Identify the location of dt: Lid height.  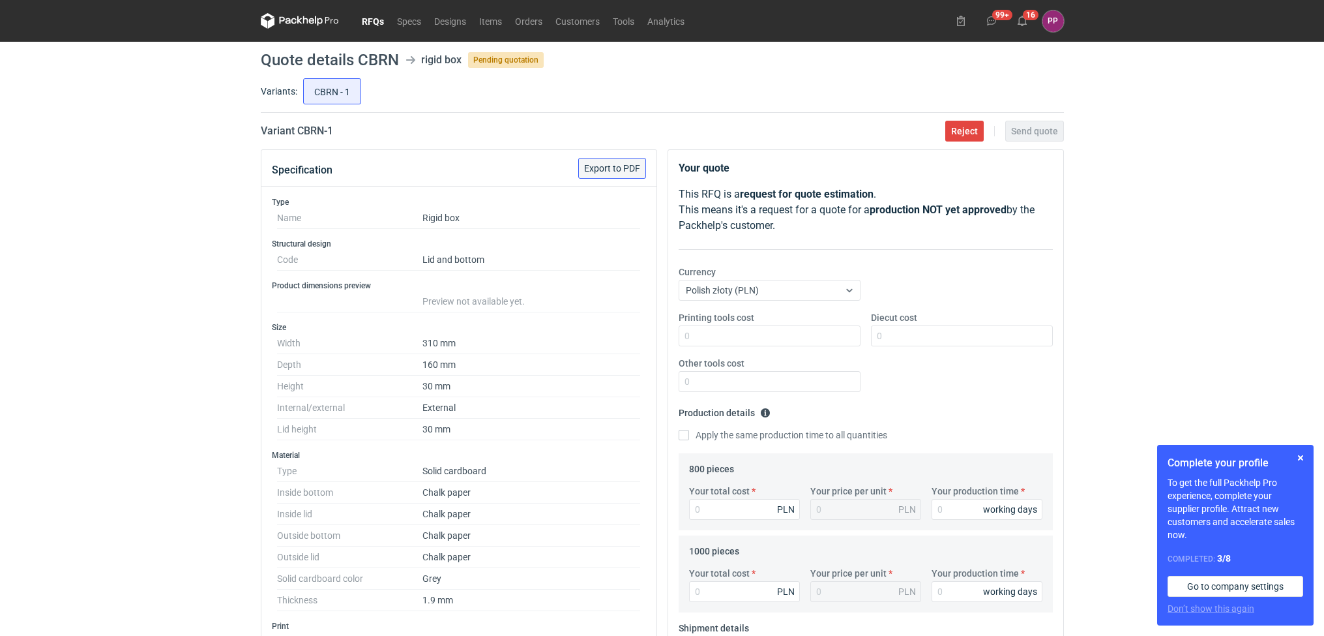
(349, 429).